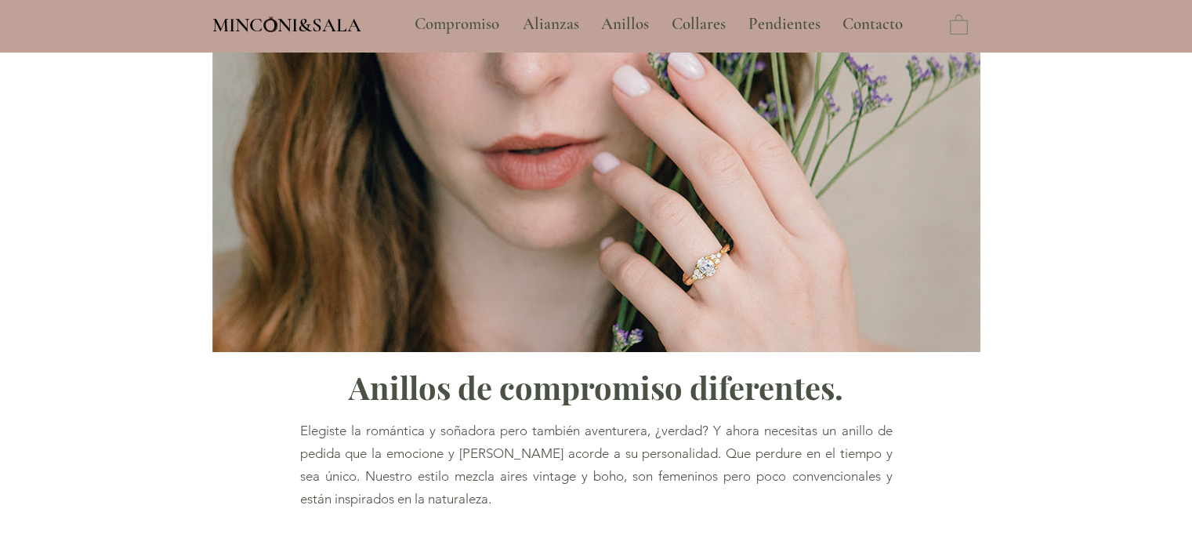 The image size is (1192, 545). I want to click on p: Compromiso, so click(457, 24).